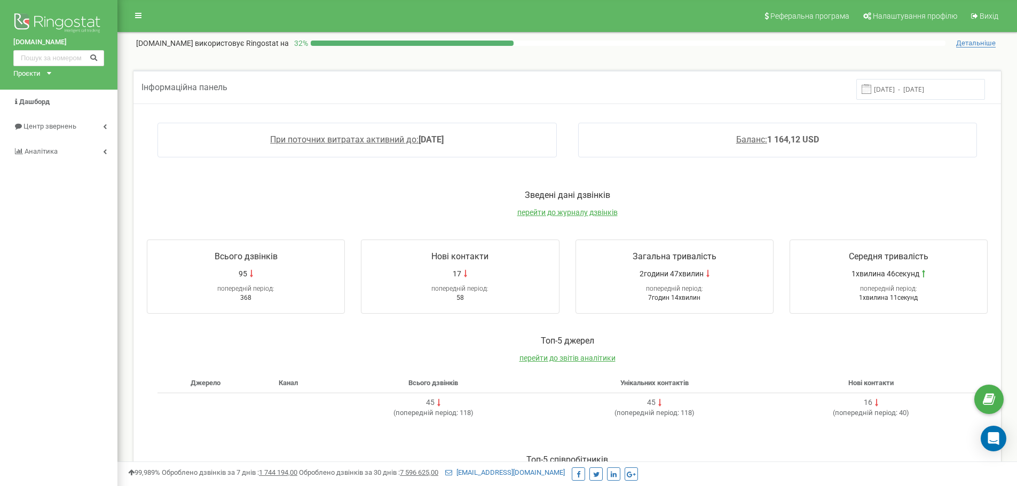 The image size is (1017, 486). I want to click on span: 7годин 14хвилин, so click(674, 298).